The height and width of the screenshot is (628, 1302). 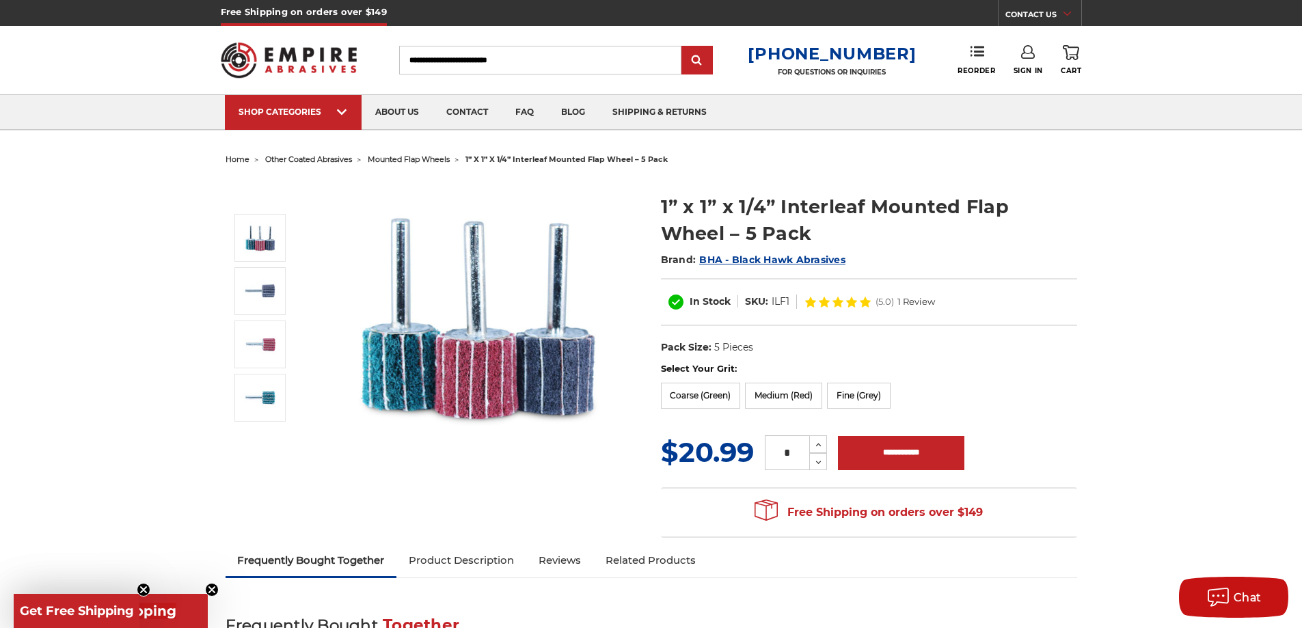 What do you see at coordinates (869, 220) in the screenshot?
I see `h1: 1” x 1” x 1/4” Interleaf Mounted Flap Wheel – 5 Pack` at bounding box center [869, 220].